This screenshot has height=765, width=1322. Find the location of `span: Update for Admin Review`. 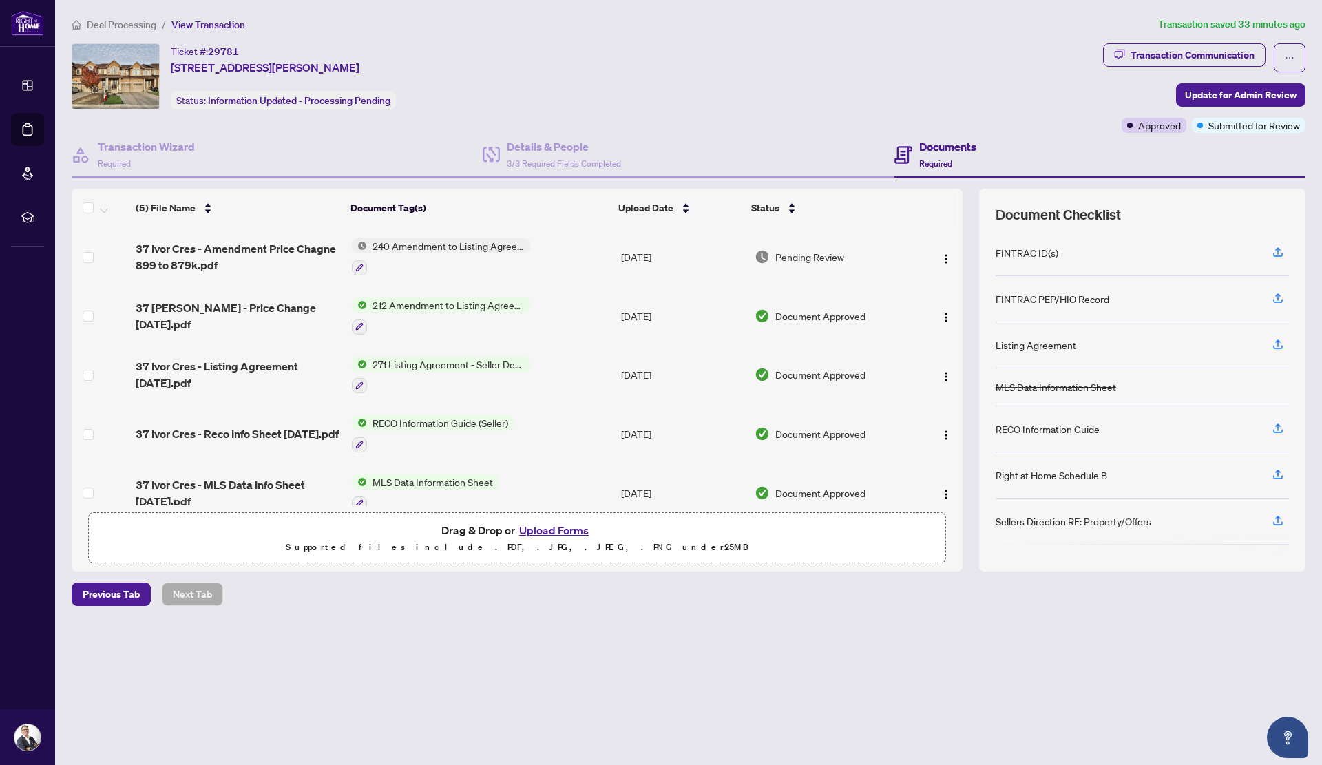

span: Update for Admin Review is located at coordinates (1241, 95).